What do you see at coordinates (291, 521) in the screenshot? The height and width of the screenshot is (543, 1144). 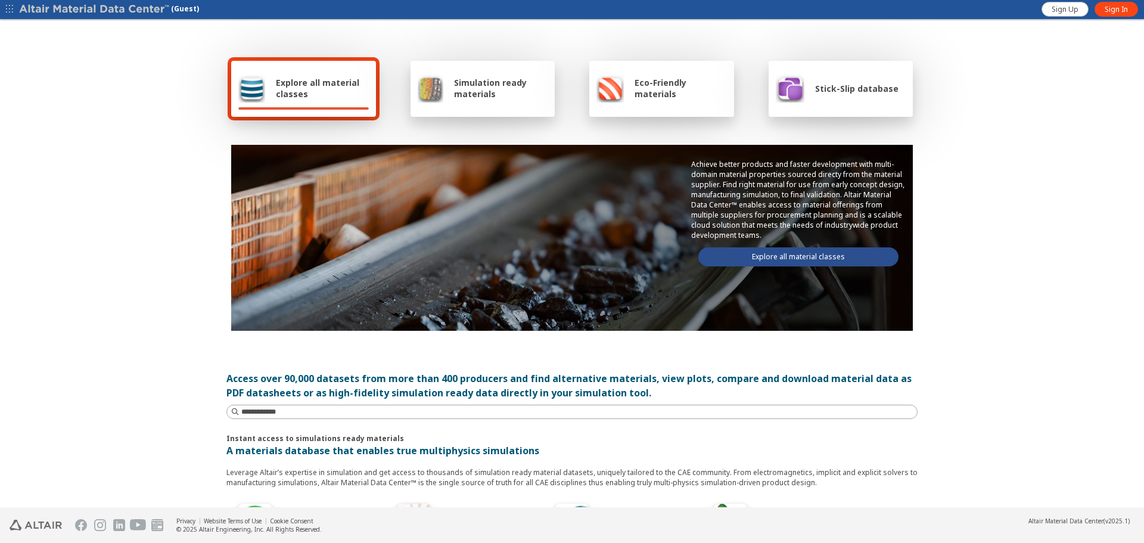 I see `a: Cookie Consent` at bounding box center [291, 521].